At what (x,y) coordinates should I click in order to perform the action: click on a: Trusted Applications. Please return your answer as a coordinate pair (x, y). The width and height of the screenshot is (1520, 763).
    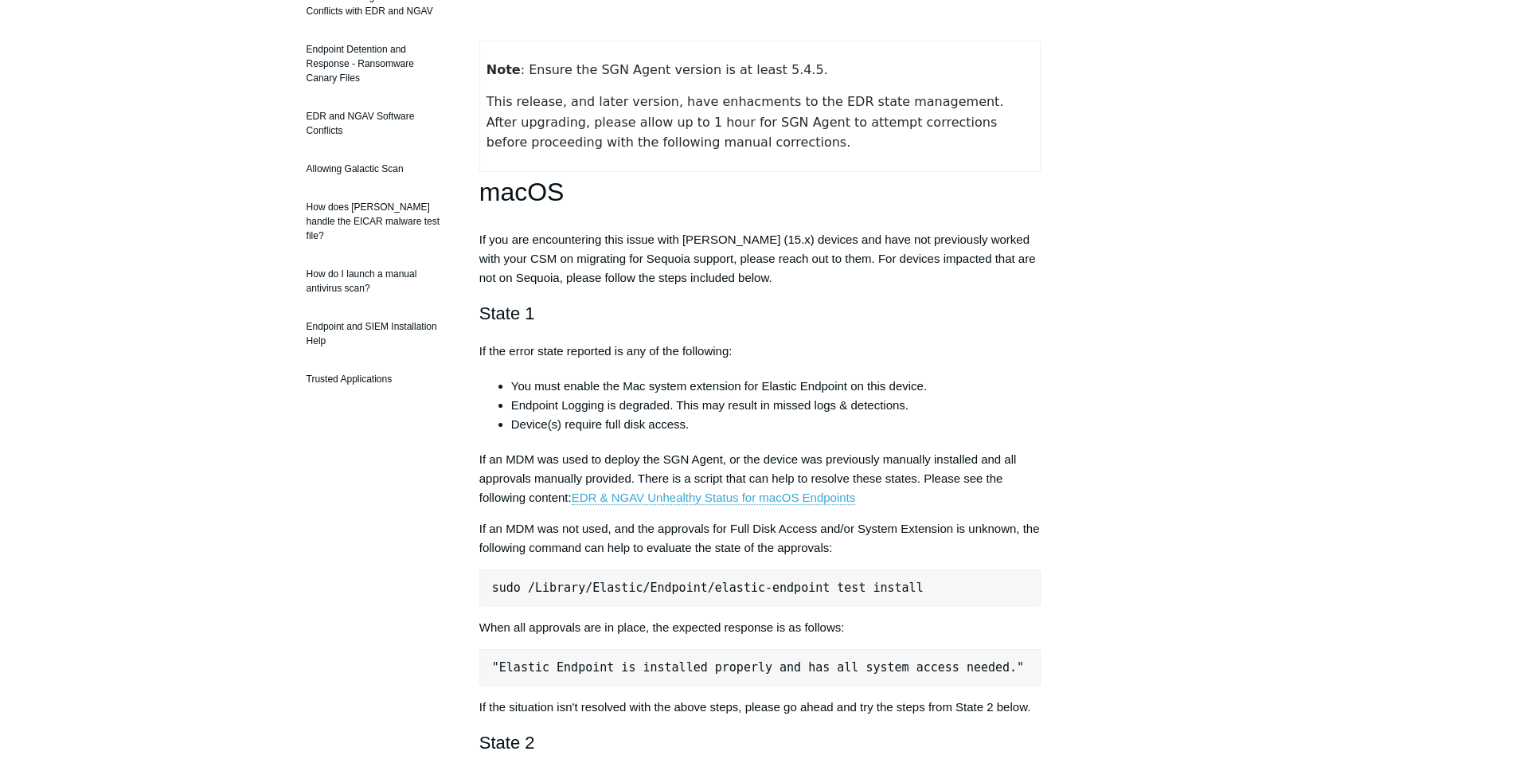
    Looking at the image, I should click on (377, 379).